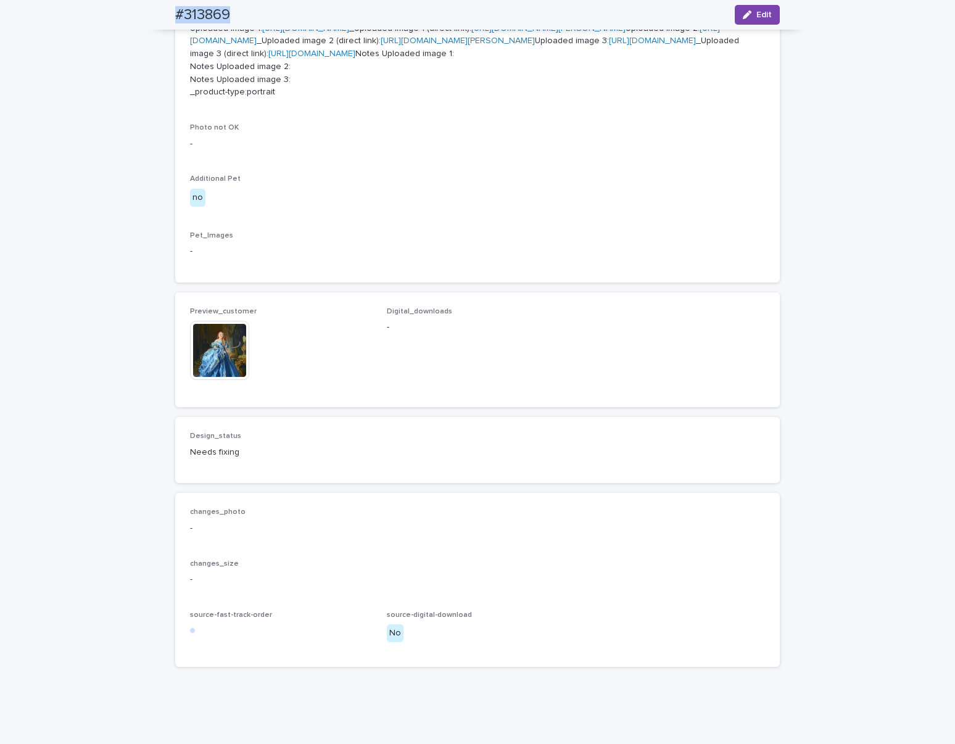  What do you see at coordinates (197, 197) in the screenshot?
I see `div: no` at bounding box center [197, 197].